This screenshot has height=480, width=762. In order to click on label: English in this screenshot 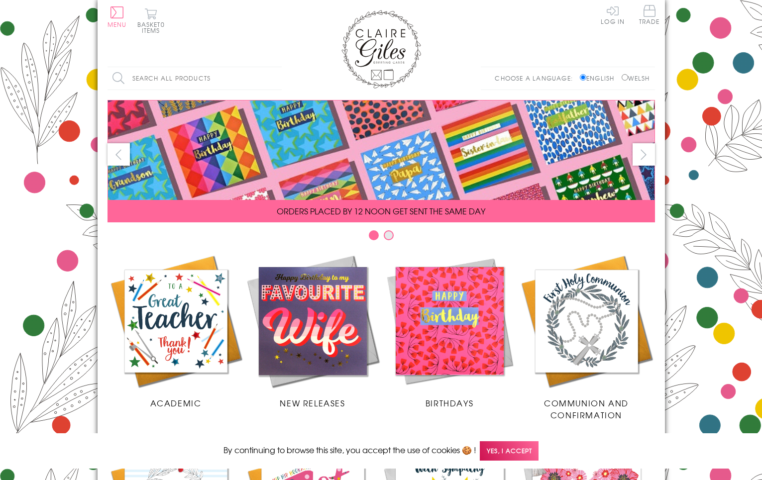, I will do `click(599, 78)`.